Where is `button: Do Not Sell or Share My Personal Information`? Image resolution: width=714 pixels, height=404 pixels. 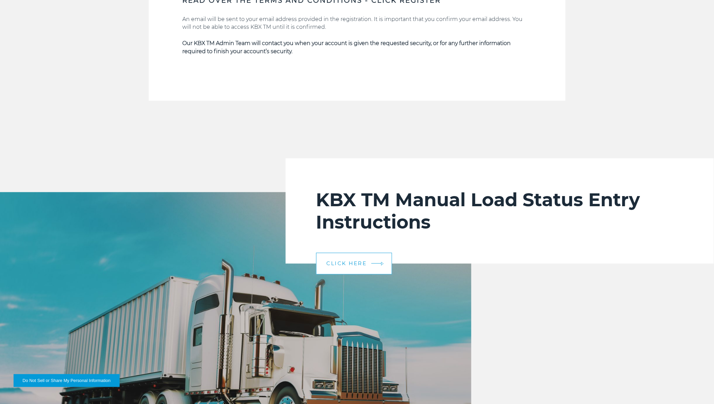
button: Do Not Sell or Share My Personal Information is located at coordinates (66, 381).